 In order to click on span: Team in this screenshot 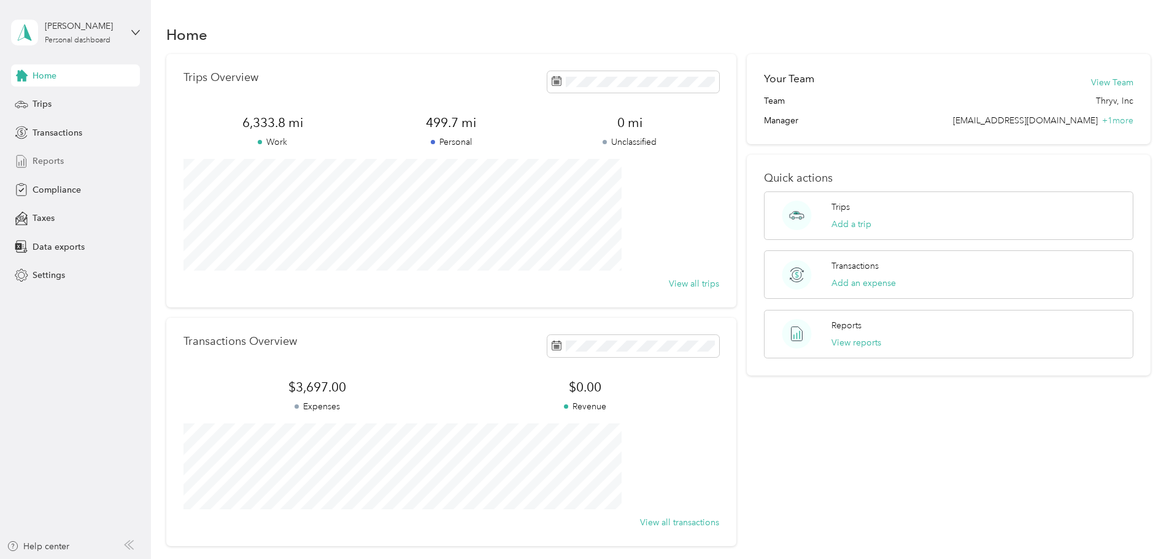, I will do `click(774, 101)`.